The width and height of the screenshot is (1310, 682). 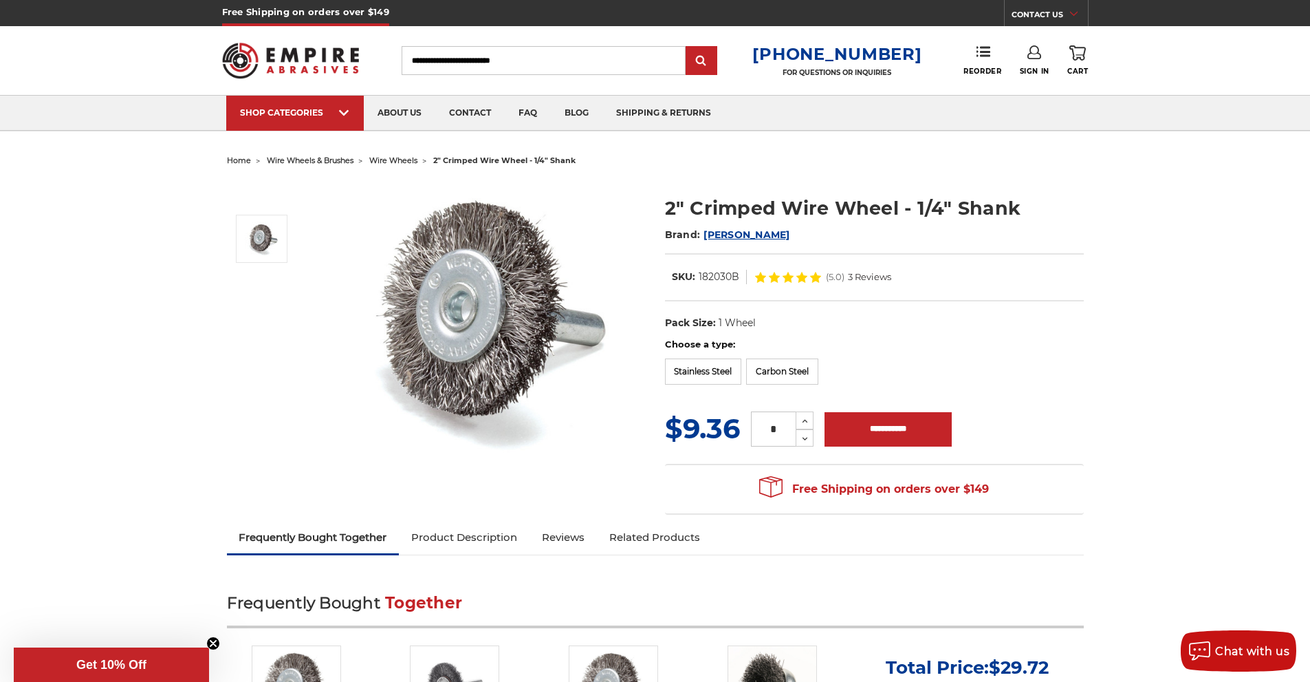 What do you see at coordinates (874, 345) in the screenshot?
I see `label: Choose a type:` at bounding box center [874, 345].